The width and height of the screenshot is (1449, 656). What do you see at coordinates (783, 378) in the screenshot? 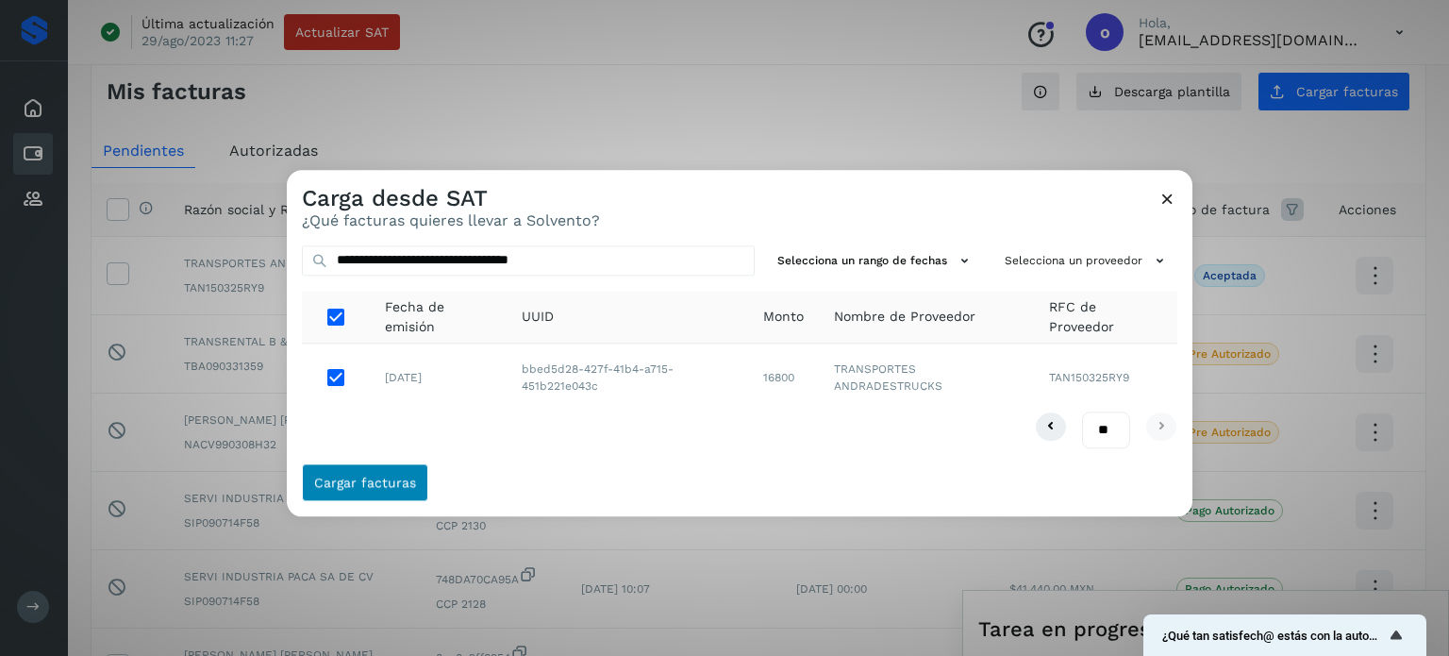
I see `td: 16800` at bounding box center [783, 378].